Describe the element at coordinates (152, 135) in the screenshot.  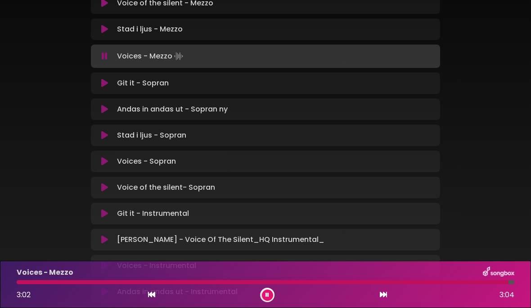
I see `p: Stad i ljus - Sopran` at that location.